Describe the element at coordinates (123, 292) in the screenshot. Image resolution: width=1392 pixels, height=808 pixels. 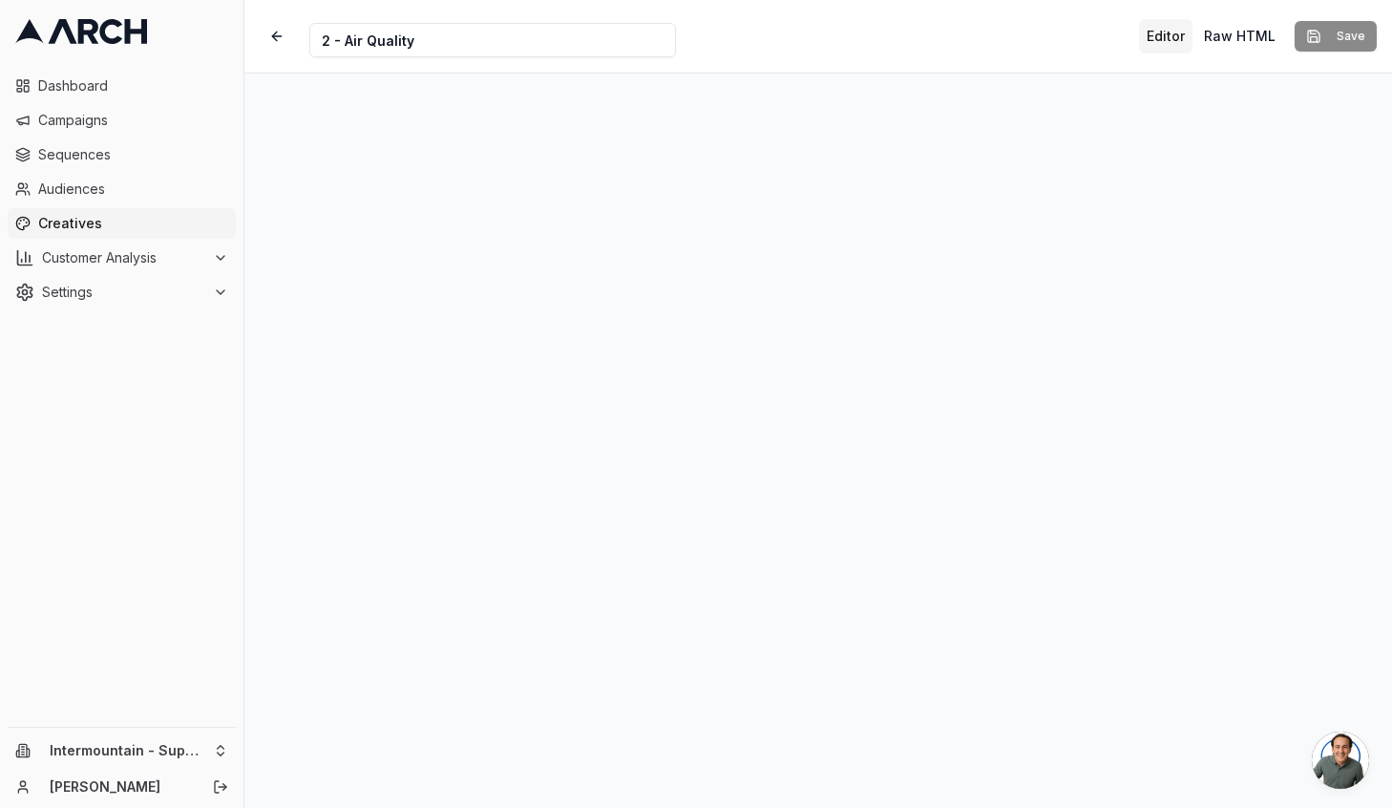
I see `span: Settings` at that location.